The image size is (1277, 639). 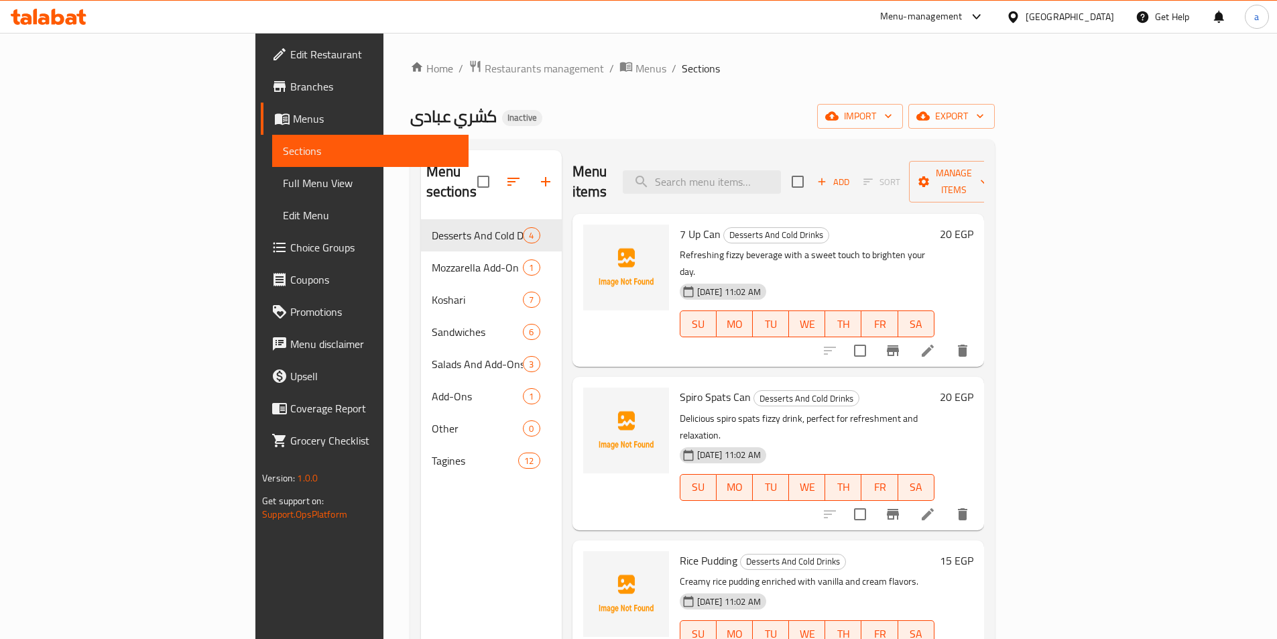 What do you see at coordinates (798, 182) in the screenshot?
I see `span: Select section` at bounding box center [798, 182].